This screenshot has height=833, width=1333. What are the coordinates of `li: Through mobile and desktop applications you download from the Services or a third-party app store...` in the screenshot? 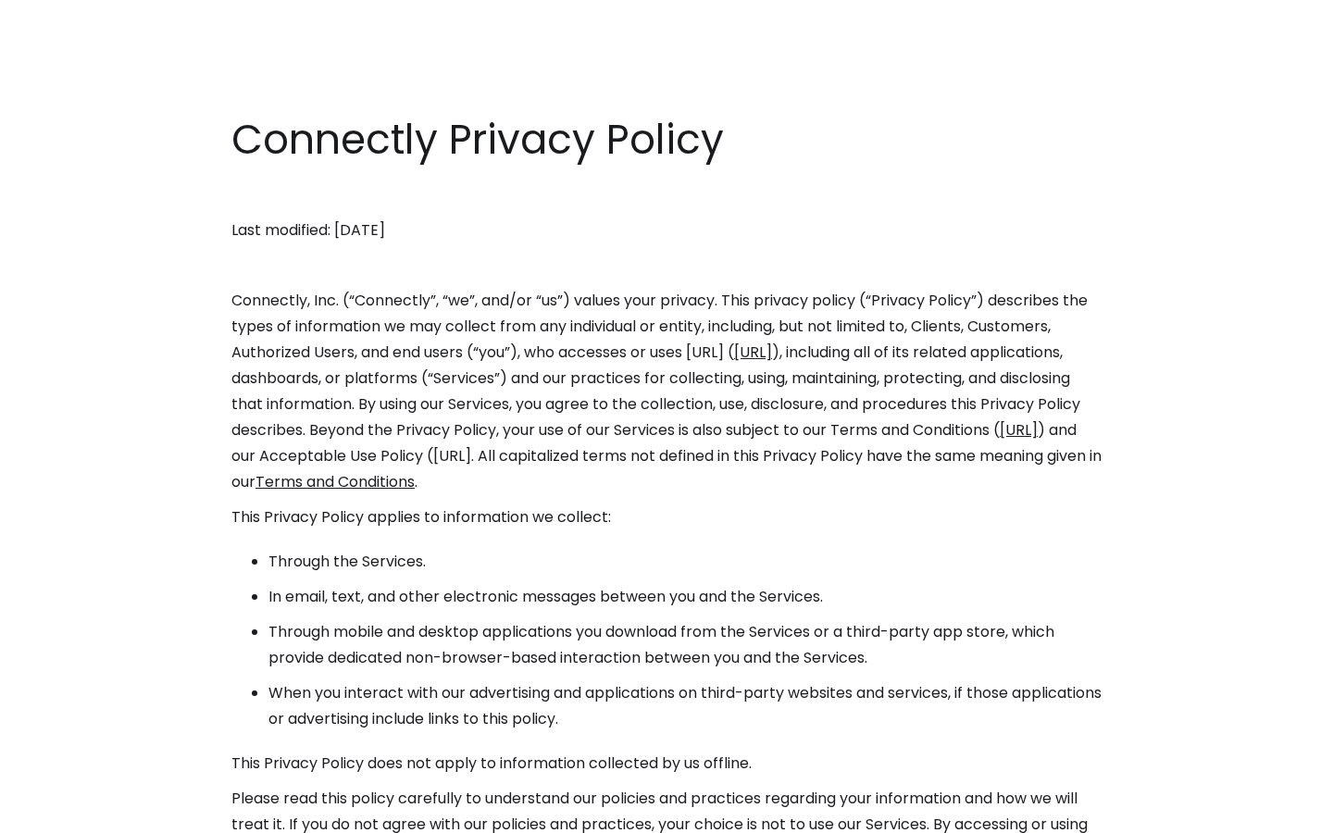 It's located at (685, 645).